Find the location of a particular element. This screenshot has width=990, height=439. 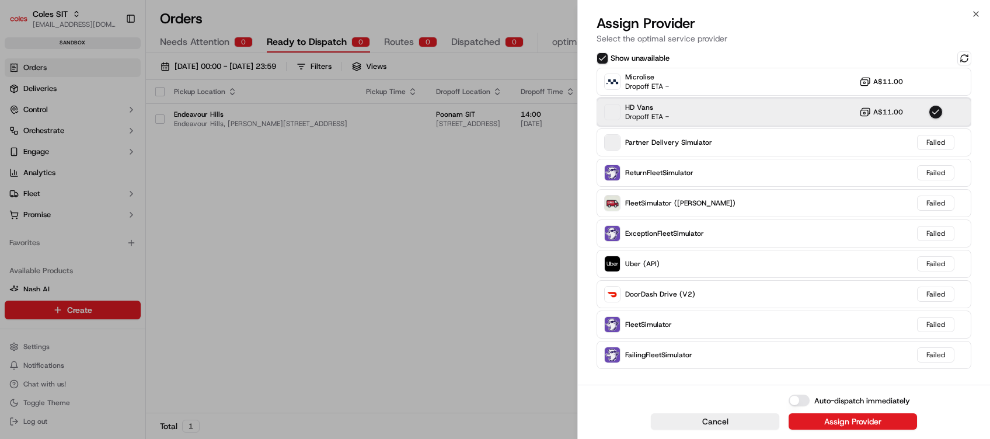

span: HD Vans is located at coordinates (647, 107).